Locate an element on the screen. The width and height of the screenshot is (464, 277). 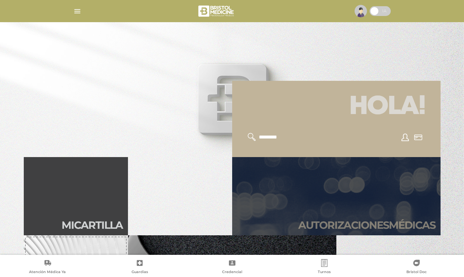
h2: Autori zaciones médicas is located at coordinates (367, 225).